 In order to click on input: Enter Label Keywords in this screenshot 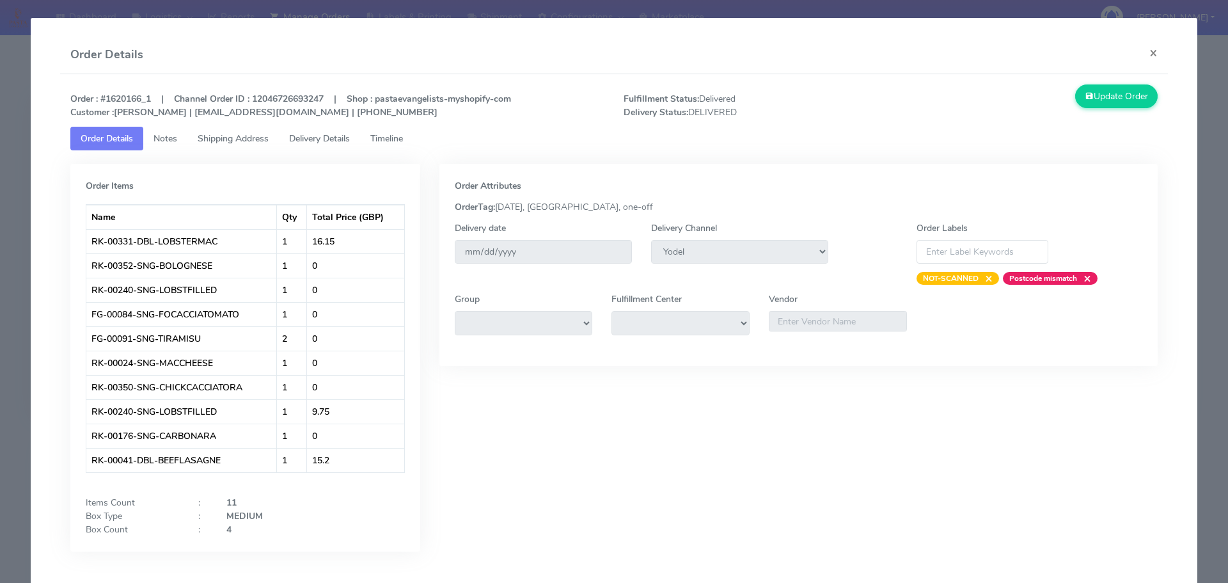, I will do `click(983, 251)`.